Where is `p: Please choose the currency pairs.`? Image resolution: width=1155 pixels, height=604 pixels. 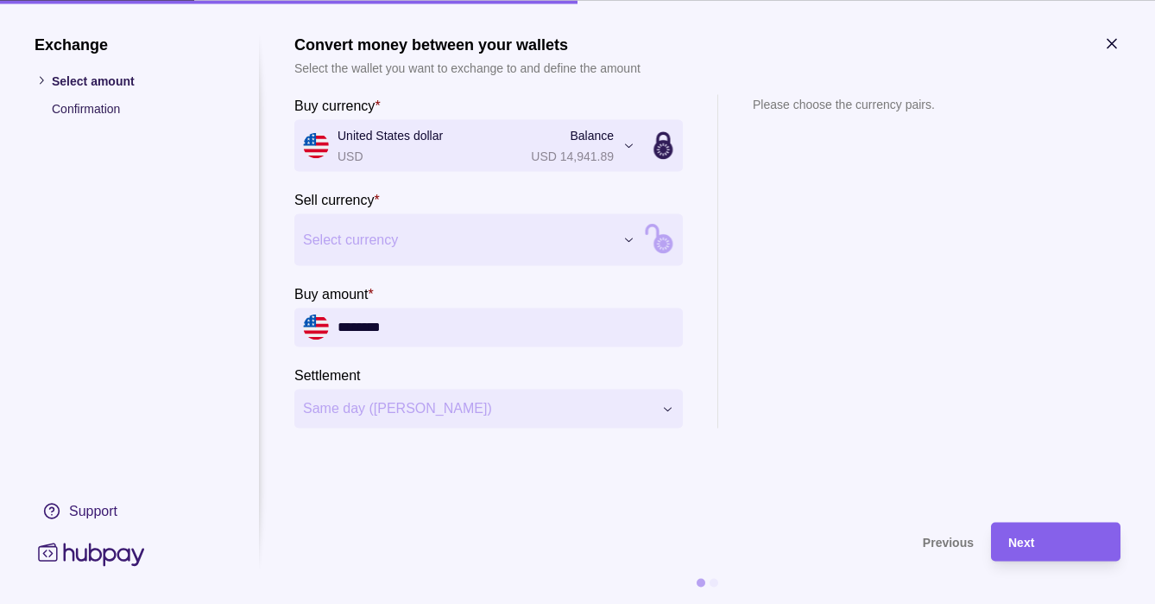
p: Please choose the currency pairs. is located at coordinates (844, 104).